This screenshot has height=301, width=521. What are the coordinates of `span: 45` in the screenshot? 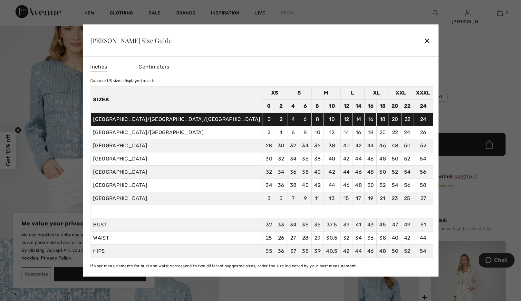 It's located at (382, 225).